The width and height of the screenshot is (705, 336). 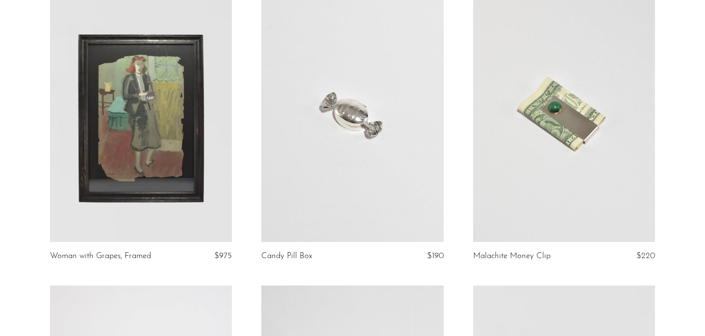 I want to click on a: Candy Pill Box, so click(x=287, y=256).